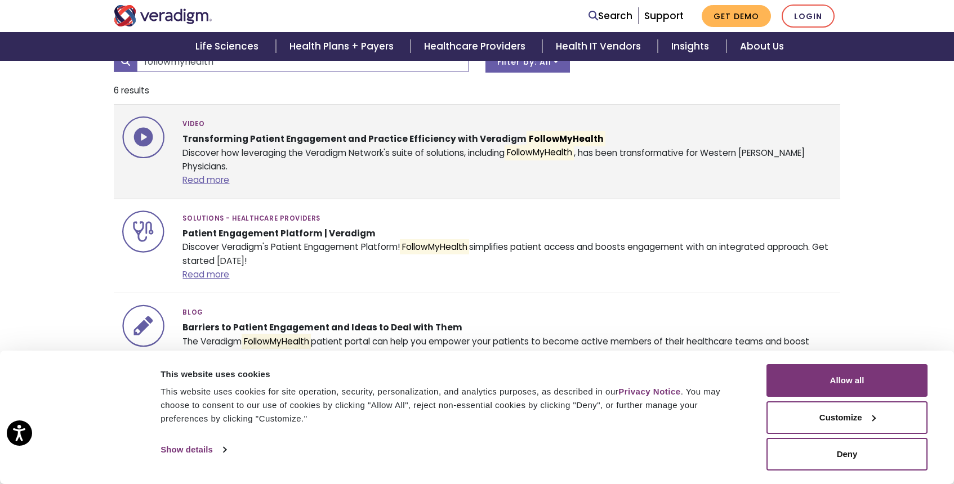 This screenshot has width=954, height=484. What do you see at coordinates (847, 418) in the screenshot?
I see `button: Customize` at bounding box center [847, 418].